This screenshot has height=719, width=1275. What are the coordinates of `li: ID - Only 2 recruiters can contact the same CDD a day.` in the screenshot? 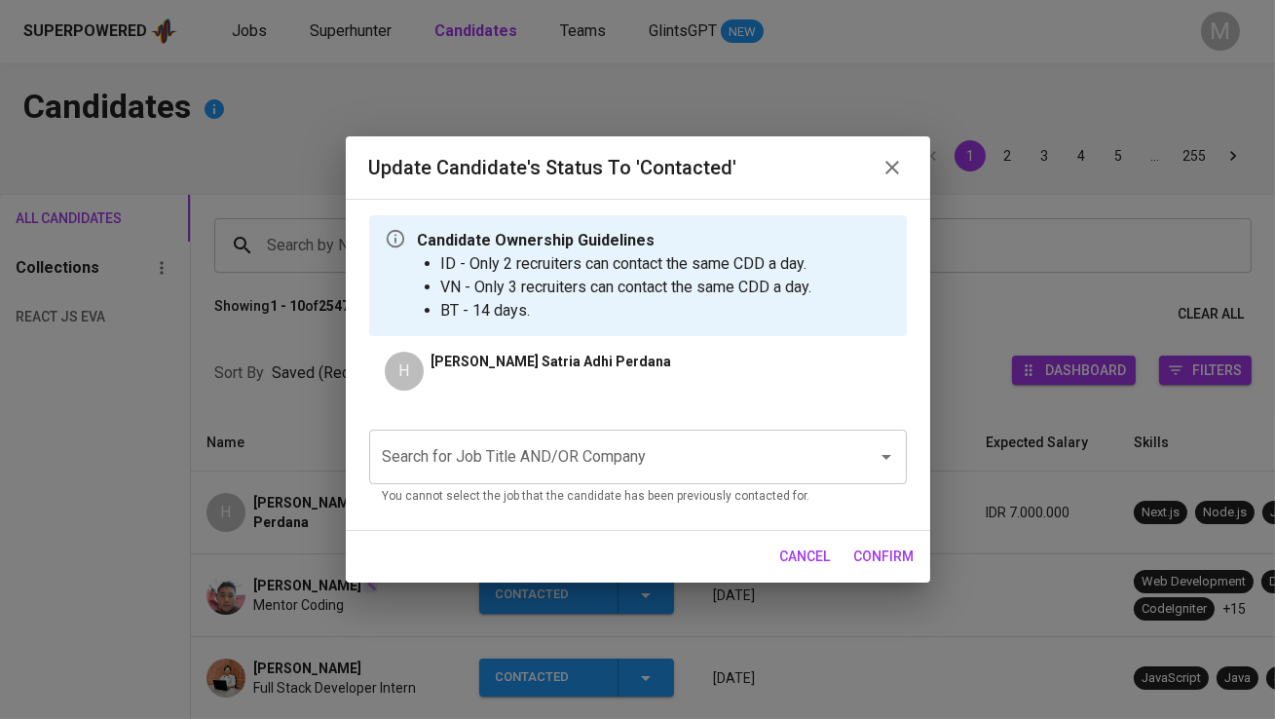 It's located at (626, 264).